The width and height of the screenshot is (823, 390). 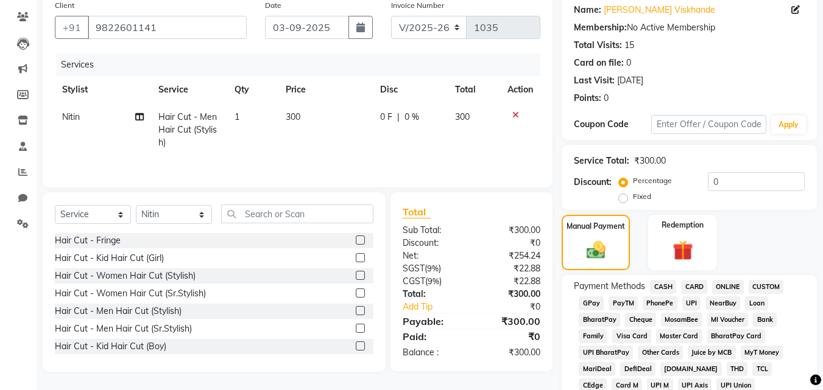 I want to click on span: BharatPay Card, so click(x=736, y=336).